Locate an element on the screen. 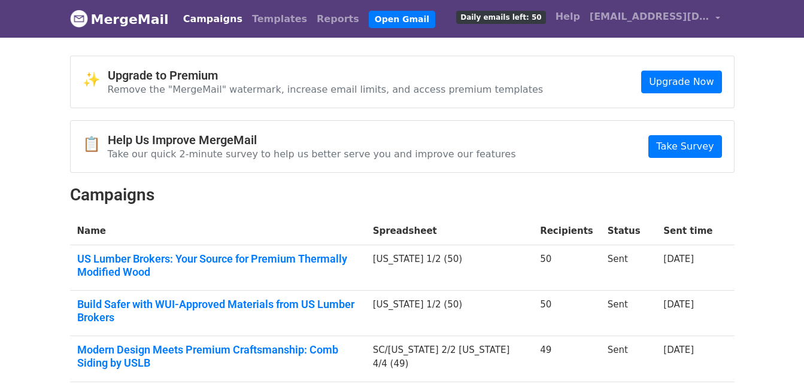  a: Campaigns is located at coordinates (213, 19).